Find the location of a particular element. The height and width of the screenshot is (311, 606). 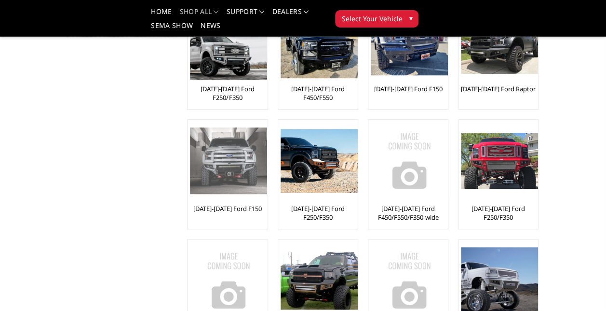

a: SEMA Show is located at coordinates (172, 29).